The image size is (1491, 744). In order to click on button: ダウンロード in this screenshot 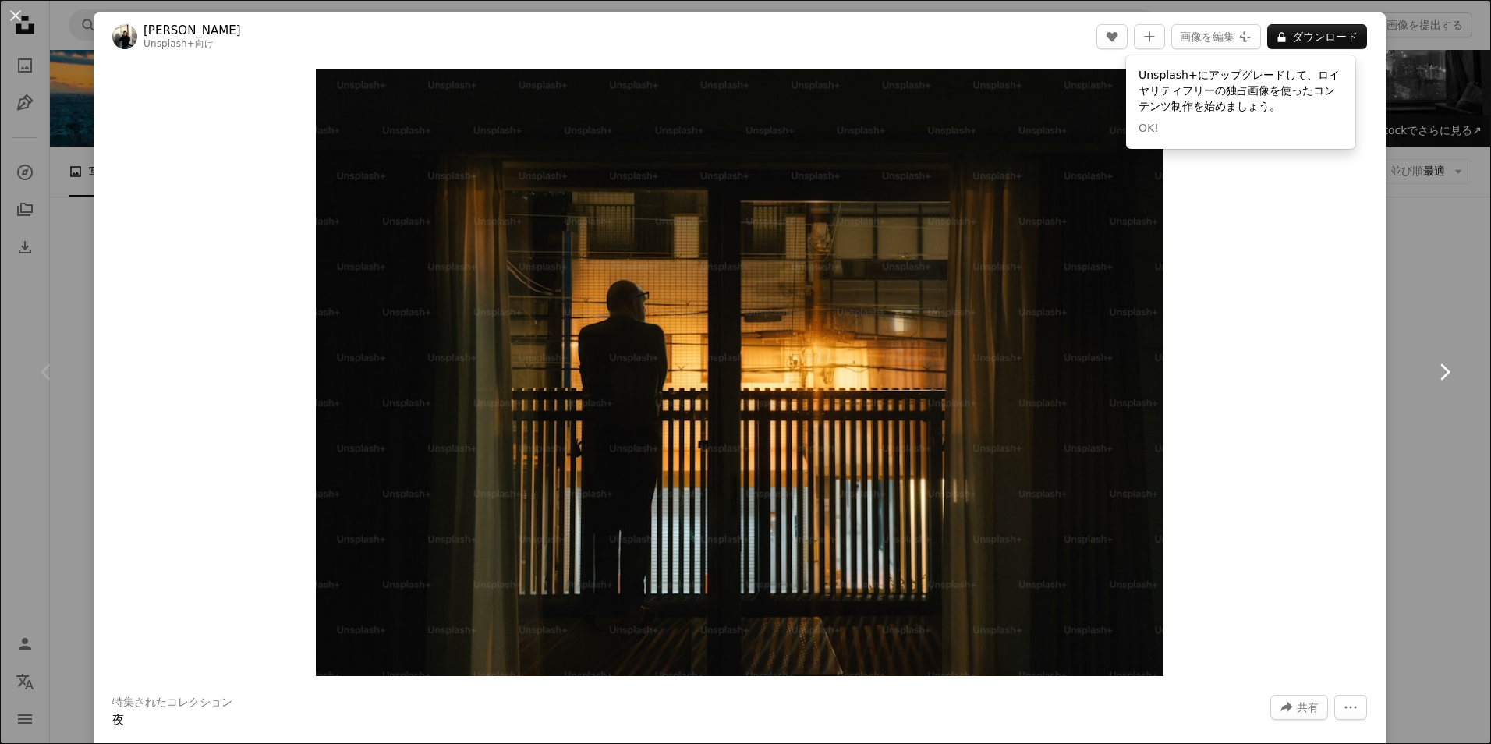, I will do `click(1317, 37)`.